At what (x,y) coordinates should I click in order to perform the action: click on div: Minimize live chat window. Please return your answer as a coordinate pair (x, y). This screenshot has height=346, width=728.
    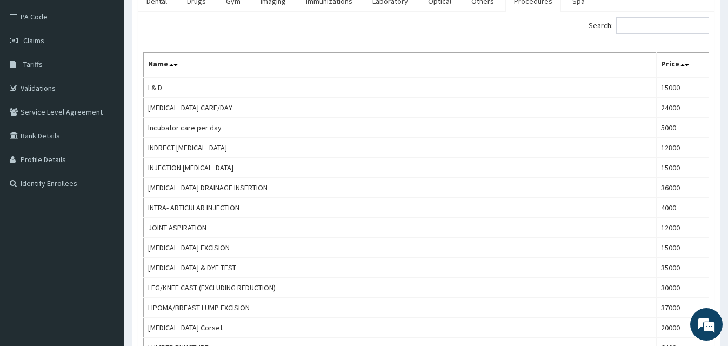
    Looking at the image, I should click on (190, 18).